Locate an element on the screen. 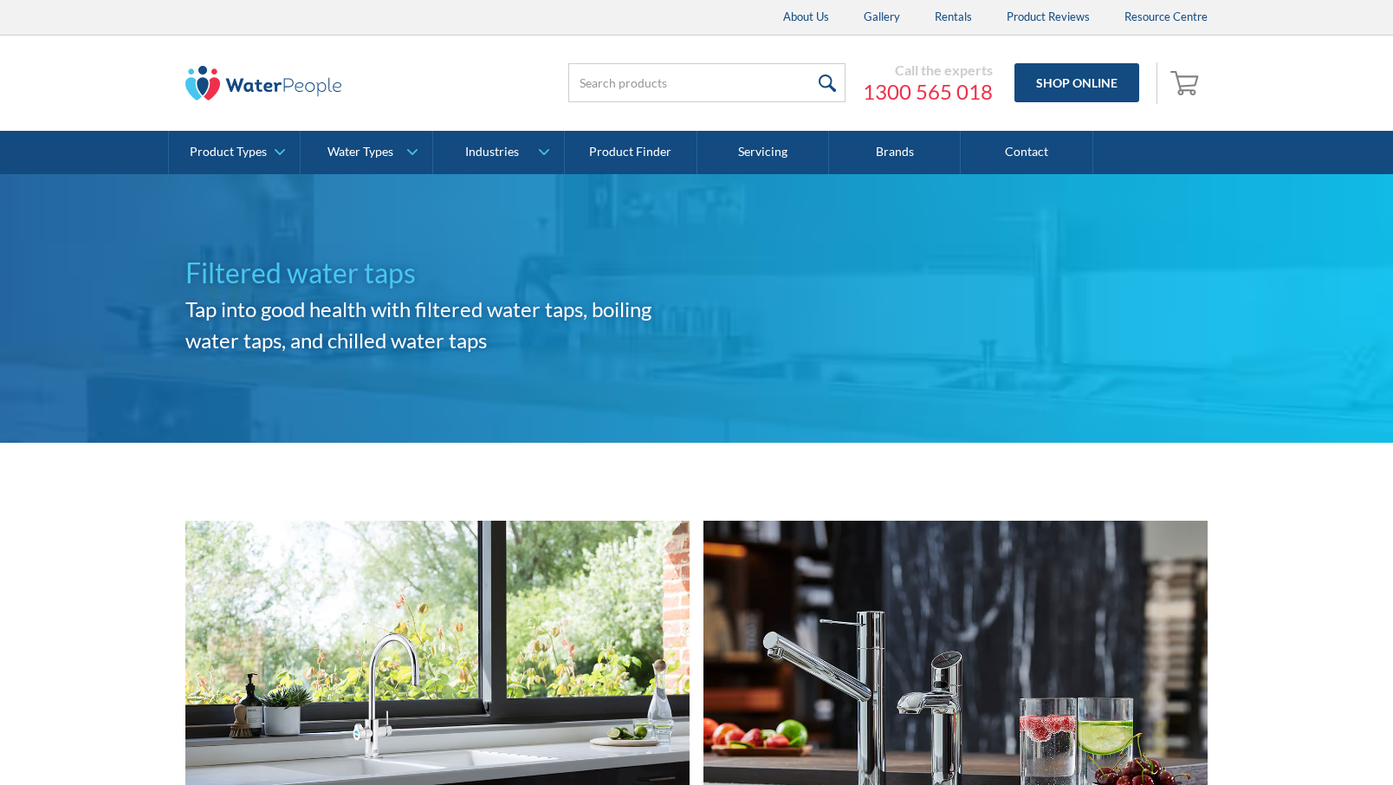 The width and height of the screenshot is (1393, 785). a: Product Types is located at coordinates (234, 152).